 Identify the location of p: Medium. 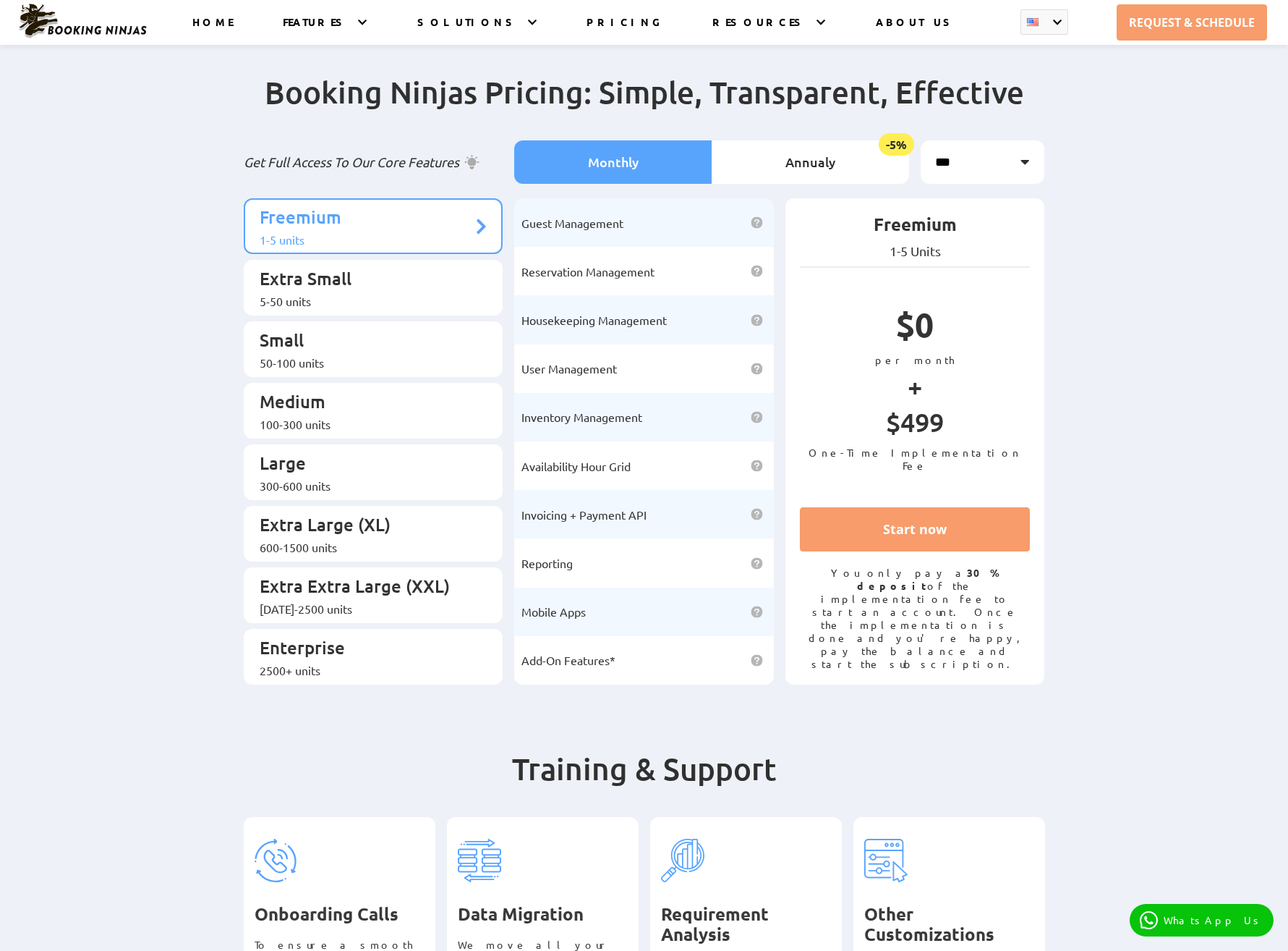
(366, 403).